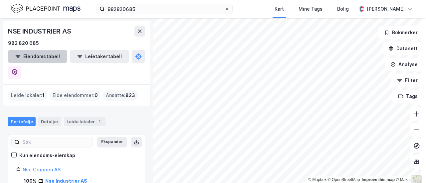 This screenshot has height=183, width=426. Describe the element at coordinates (46, 9) in the screenshot. I see `img: logo.f888ab2527a4732fd821a326f86c7f29.svg` at that location.